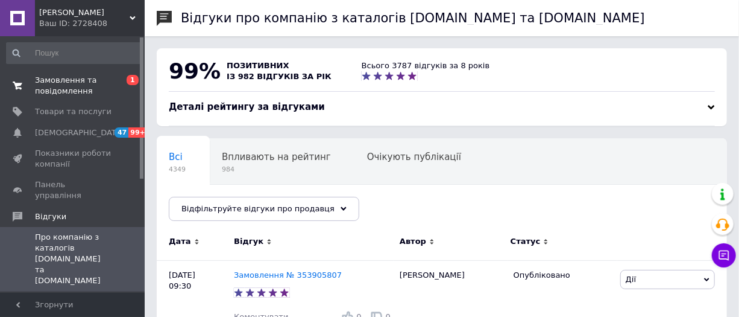 This screenshot has height=317, width=739. Describe the element at coordinates (73, 86) in the screenshot. I see `span: Замовлення та повідомлення` at that location.